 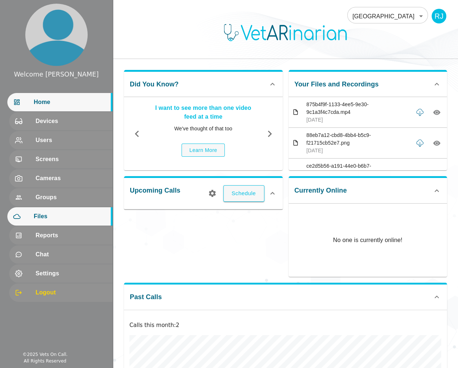 What do you see at coordinates (71, 159) in the screenshot?
I see `span: Screens` at bounding box center [71, 159].